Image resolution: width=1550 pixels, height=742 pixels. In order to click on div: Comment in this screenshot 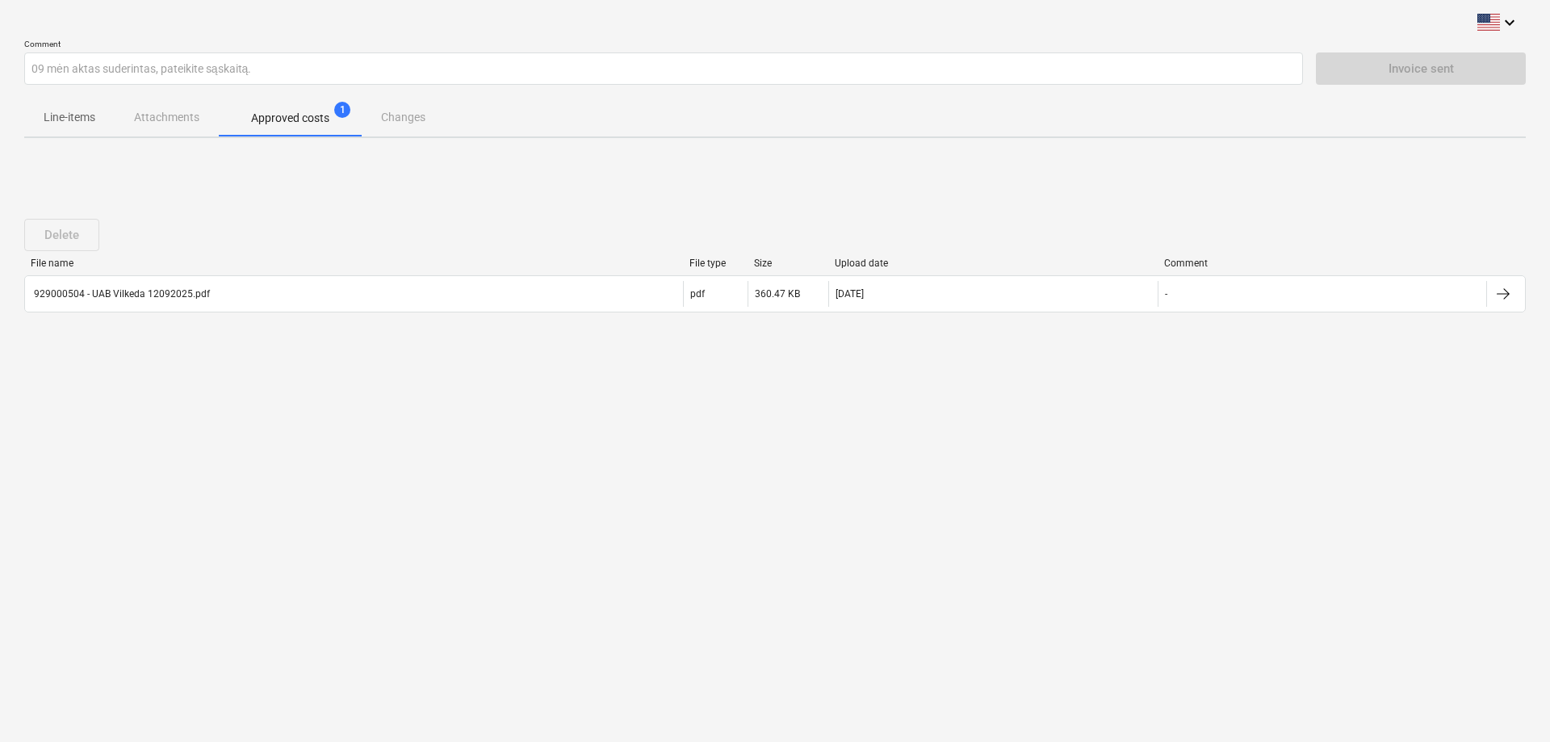, I will do `click(1322, 263)`.